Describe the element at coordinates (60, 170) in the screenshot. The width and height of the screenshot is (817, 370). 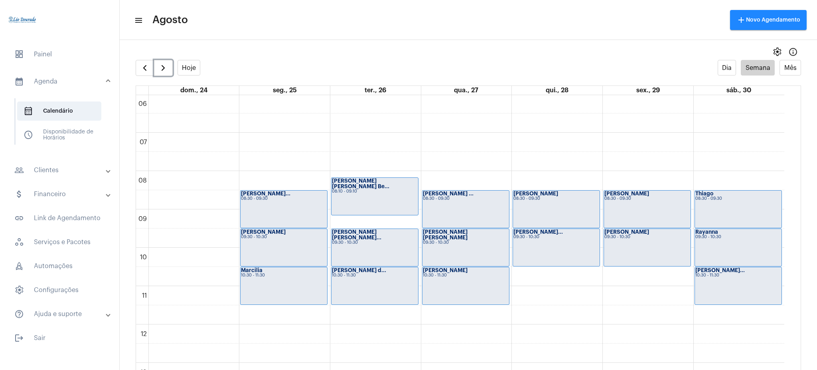
I see `mat-panel-title: Clientes` at that location.